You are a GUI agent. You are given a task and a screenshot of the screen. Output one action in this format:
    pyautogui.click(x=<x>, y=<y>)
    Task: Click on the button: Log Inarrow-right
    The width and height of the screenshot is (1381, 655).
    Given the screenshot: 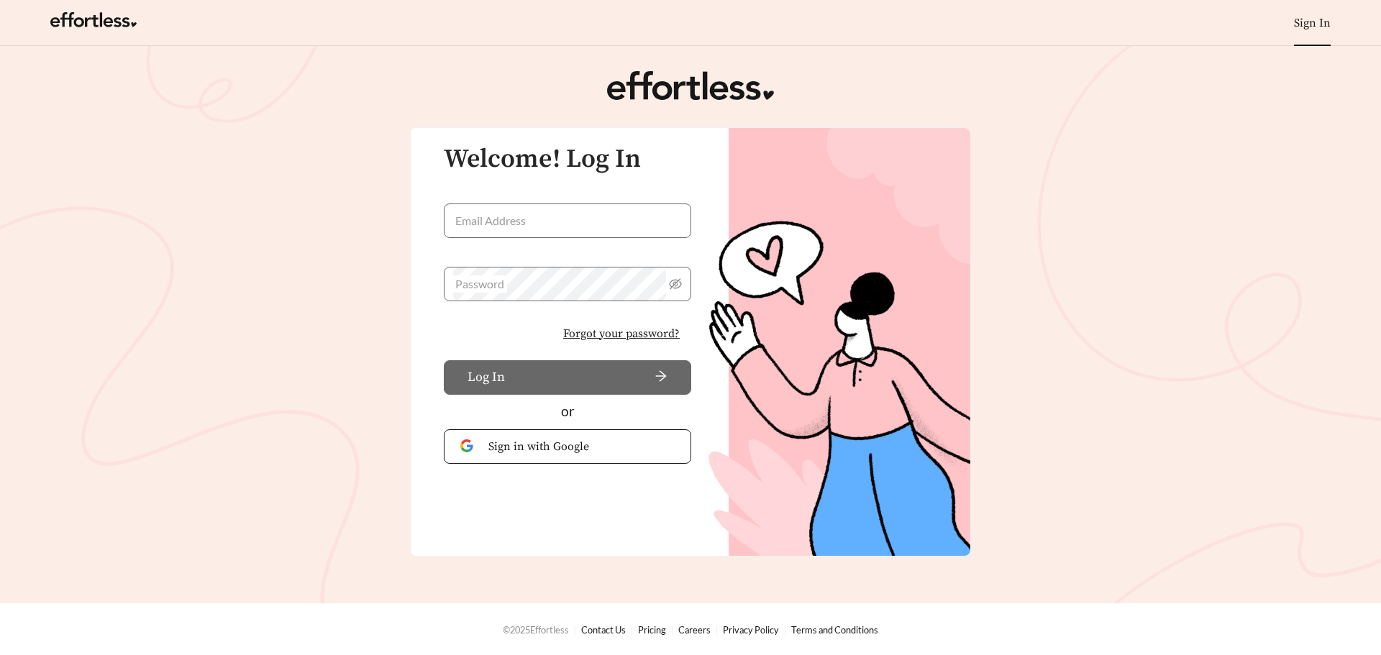 What is the action you would take?
    pyautogui.click(x=568, y=378)
    